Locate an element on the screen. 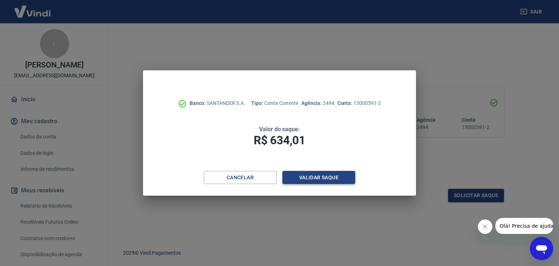  span: Olá! Precisa de ajuda? is located at coordinates (33, 8).